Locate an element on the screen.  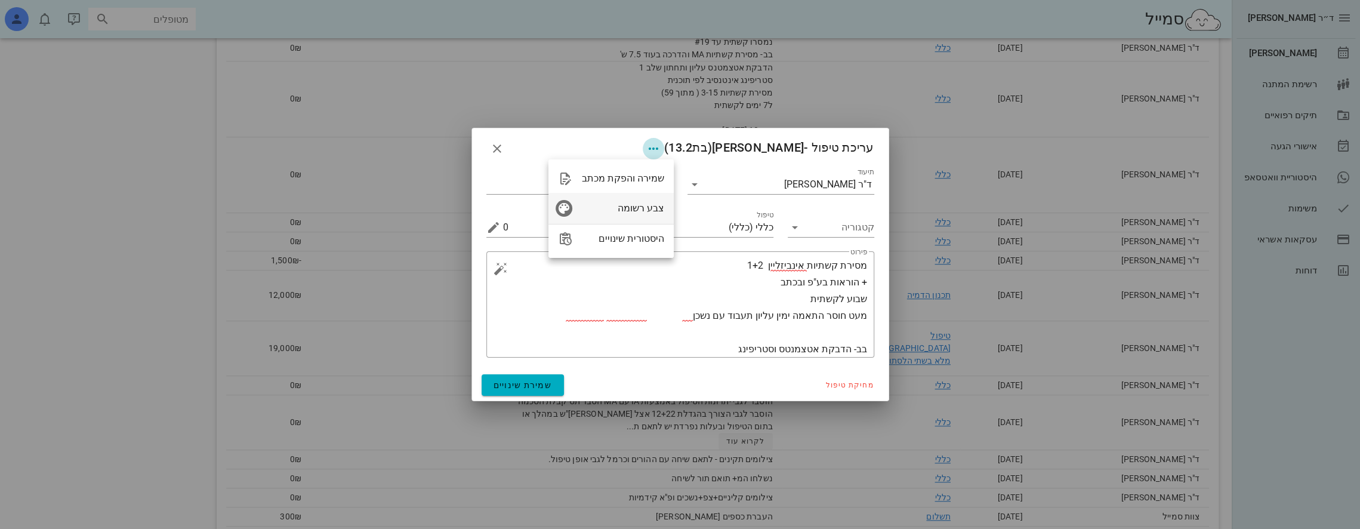
span: כללי is located at coordinates (764, 227).